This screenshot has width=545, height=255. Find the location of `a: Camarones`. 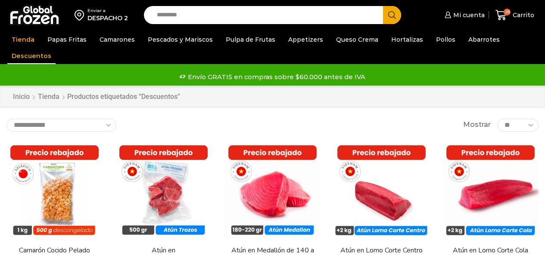

a: Camarones is located at coordinates (117, 40).